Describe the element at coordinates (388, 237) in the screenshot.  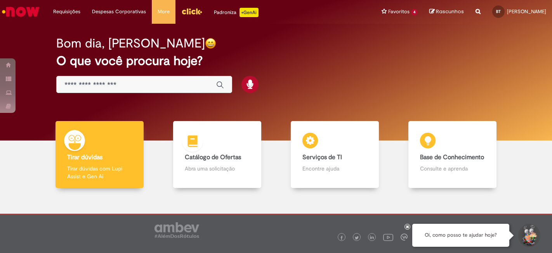
I see `img: logo_footer_youtube.png` at that location.